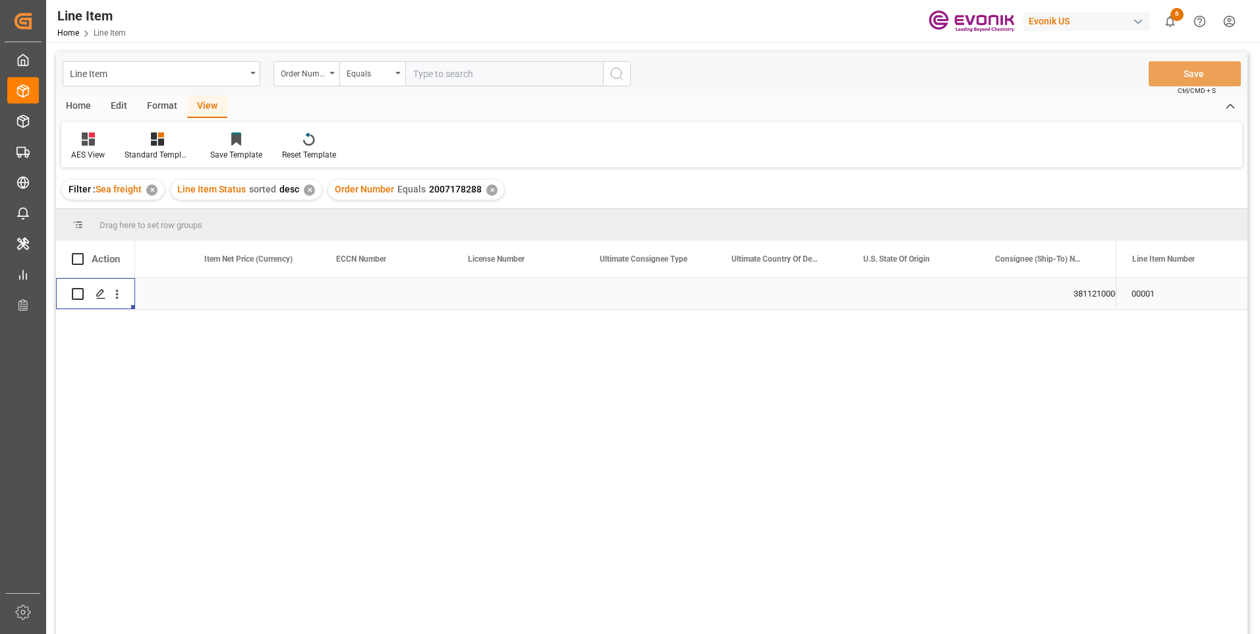  What do you see at coordinates (262, 189) in the screenshot?
I see `span: sorted` at bounding box center [262, 189].